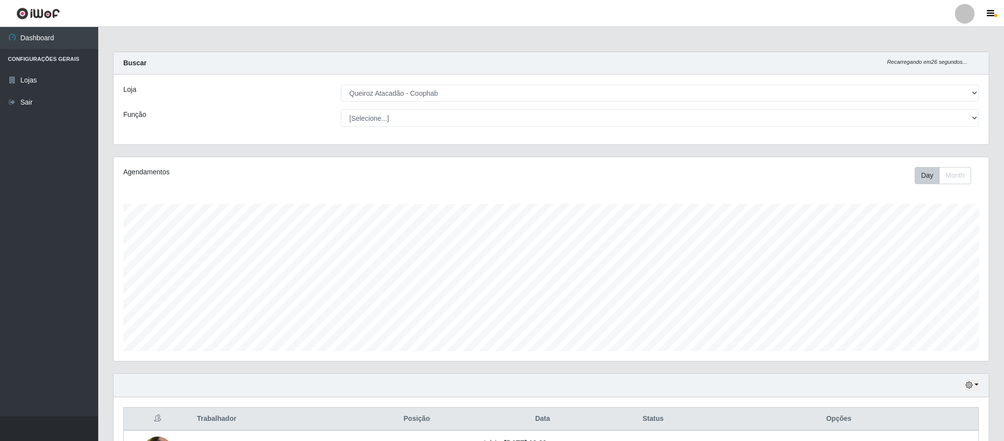 This screenshot has width=1004, height=441. What do you see at coordinates (927, 175) in the screenshot?
I see `button: Day` at bounding box center [927, 175].